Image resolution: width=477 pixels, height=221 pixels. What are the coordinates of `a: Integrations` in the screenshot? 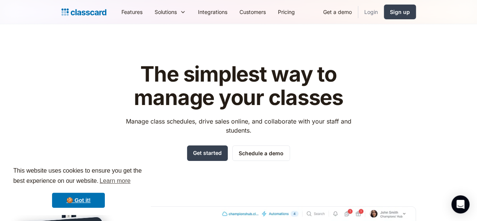 It's located at (213, 12).